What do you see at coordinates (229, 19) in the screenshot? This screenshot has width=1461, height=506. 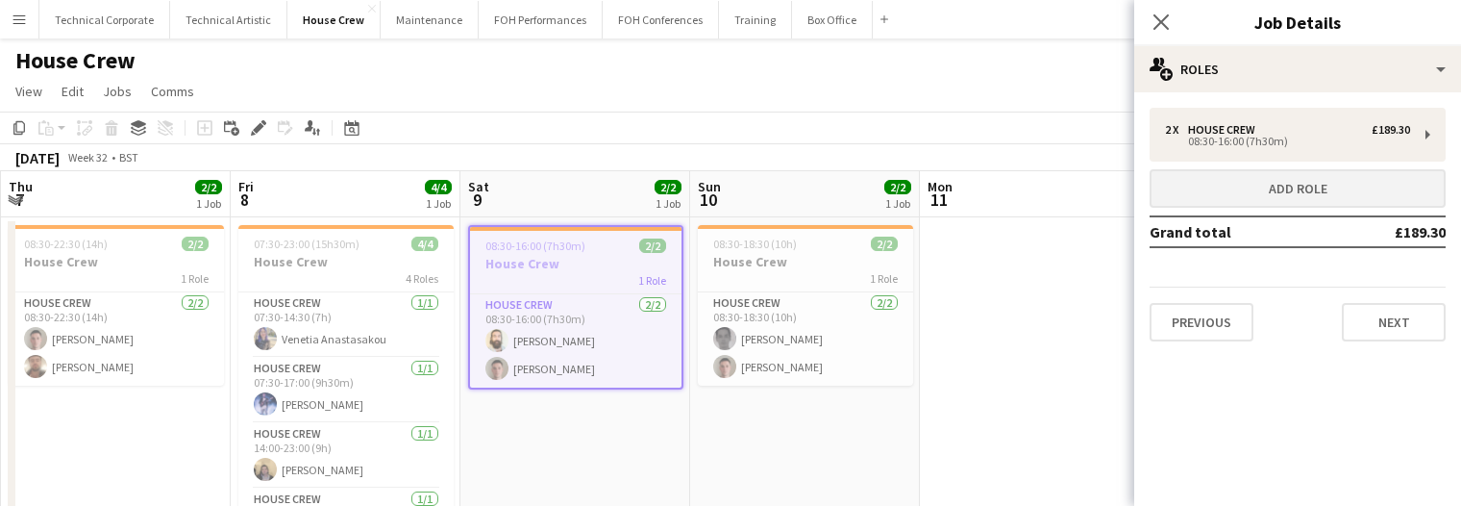 I see `button: Technical Artistic` at bounding box center [229, 19].